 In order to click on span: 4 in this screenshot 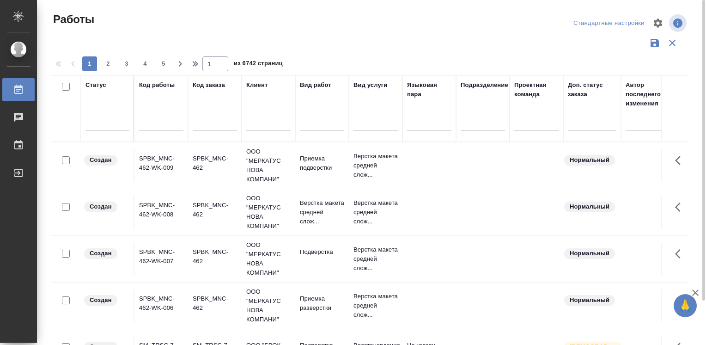, I will do `click(145, 64)`.